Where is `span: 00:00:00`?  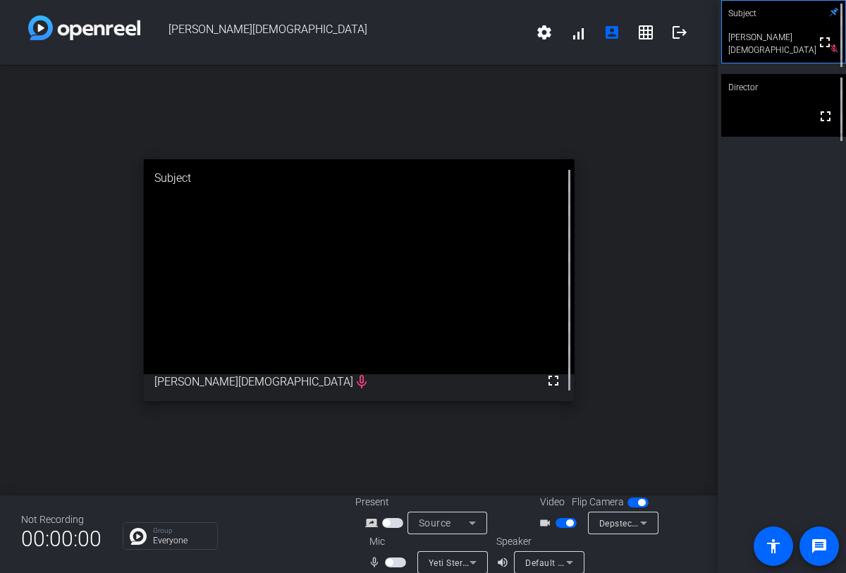
span: 00:00:00 is located at coordinates (61, 539).